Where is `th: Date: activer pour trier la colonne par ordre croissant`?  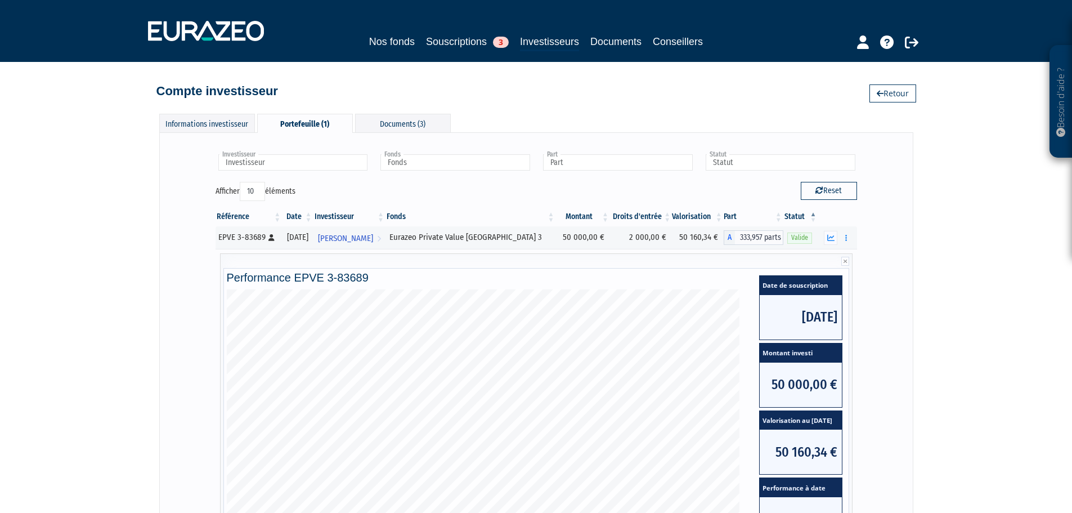
th: Date: activer pour trier la colonne par ordre croissant is located at coordinates (297, 217).